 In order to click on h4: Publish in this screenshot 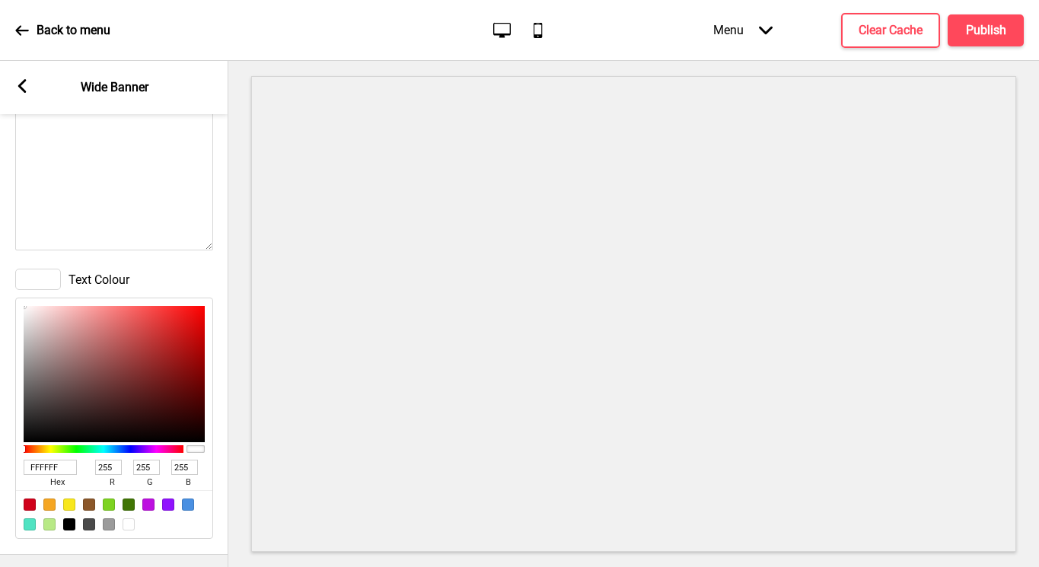, I will do `click(986, 30)`.